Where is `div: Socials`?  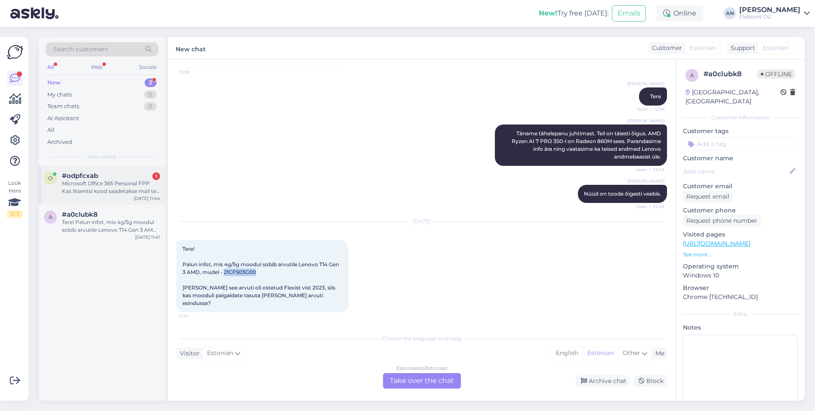
div: Socials is located at coordinates (148, 67).